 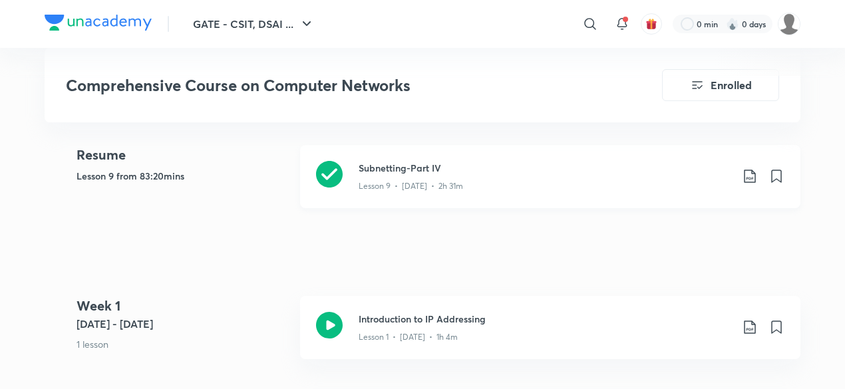 I want to click on button: Enrolled, so click(x=721, y=85).